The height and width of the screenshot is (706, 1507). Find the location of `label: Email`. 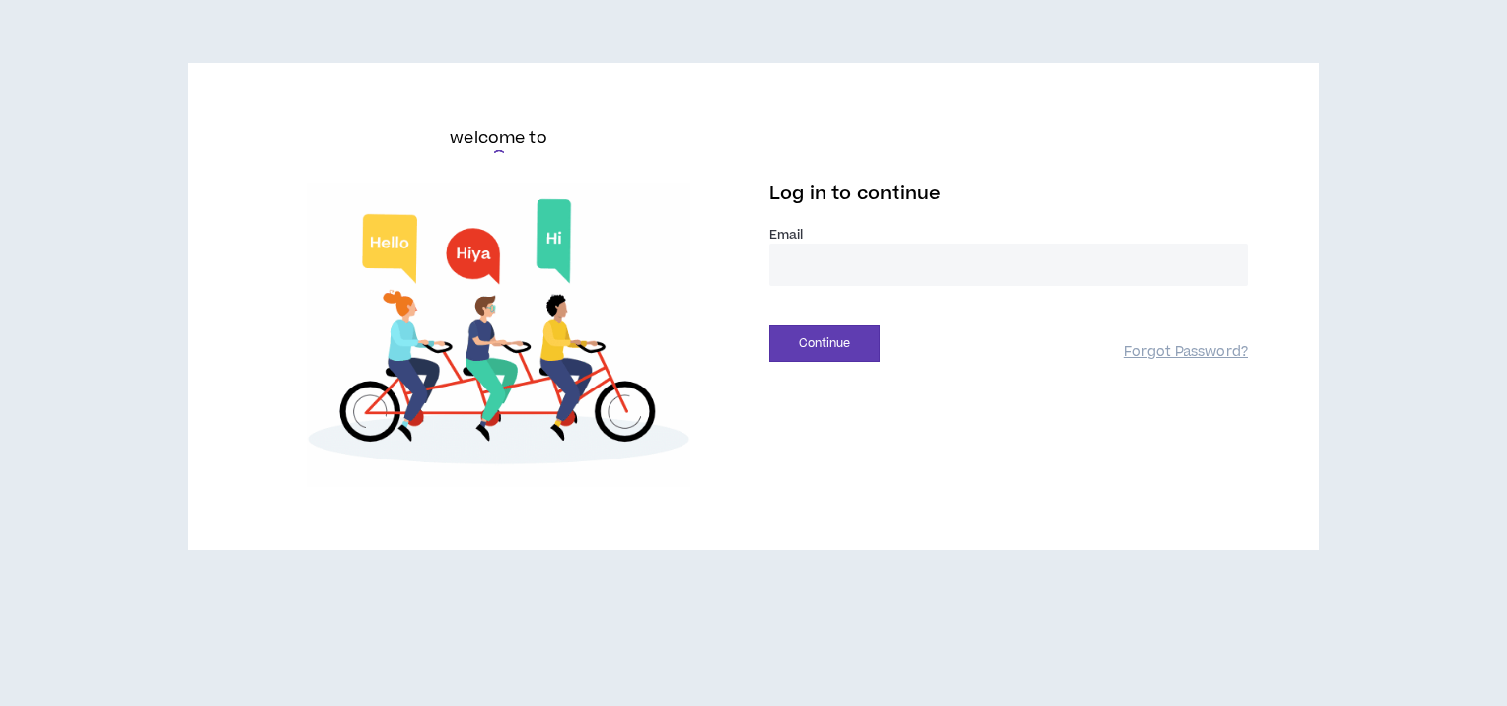

label: Email is located at coordinates (1008, 235).